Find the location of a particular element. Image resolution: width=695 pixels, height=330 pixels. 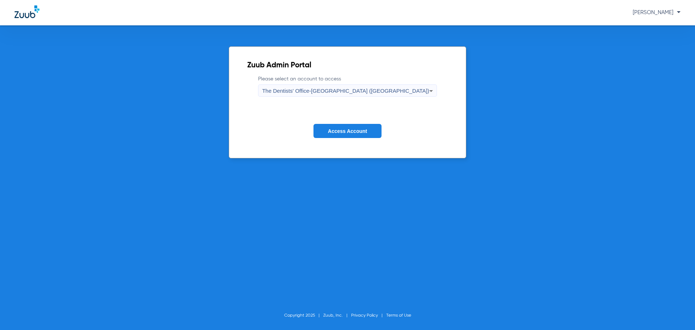

a: Privacy Policy is located at coordinates (364, 315).